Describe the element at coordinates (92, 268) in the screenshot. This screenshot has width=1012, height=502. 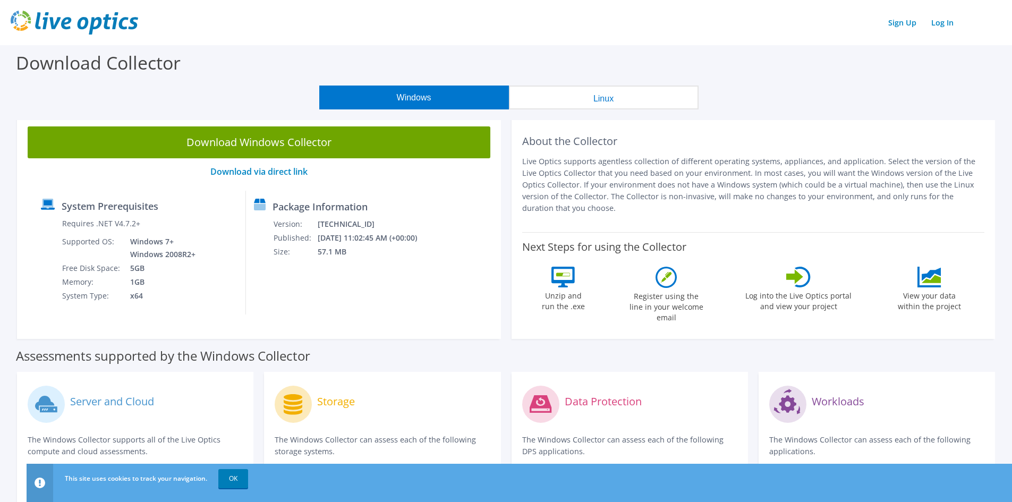
I see `td: Free Disk Space:` at that location.